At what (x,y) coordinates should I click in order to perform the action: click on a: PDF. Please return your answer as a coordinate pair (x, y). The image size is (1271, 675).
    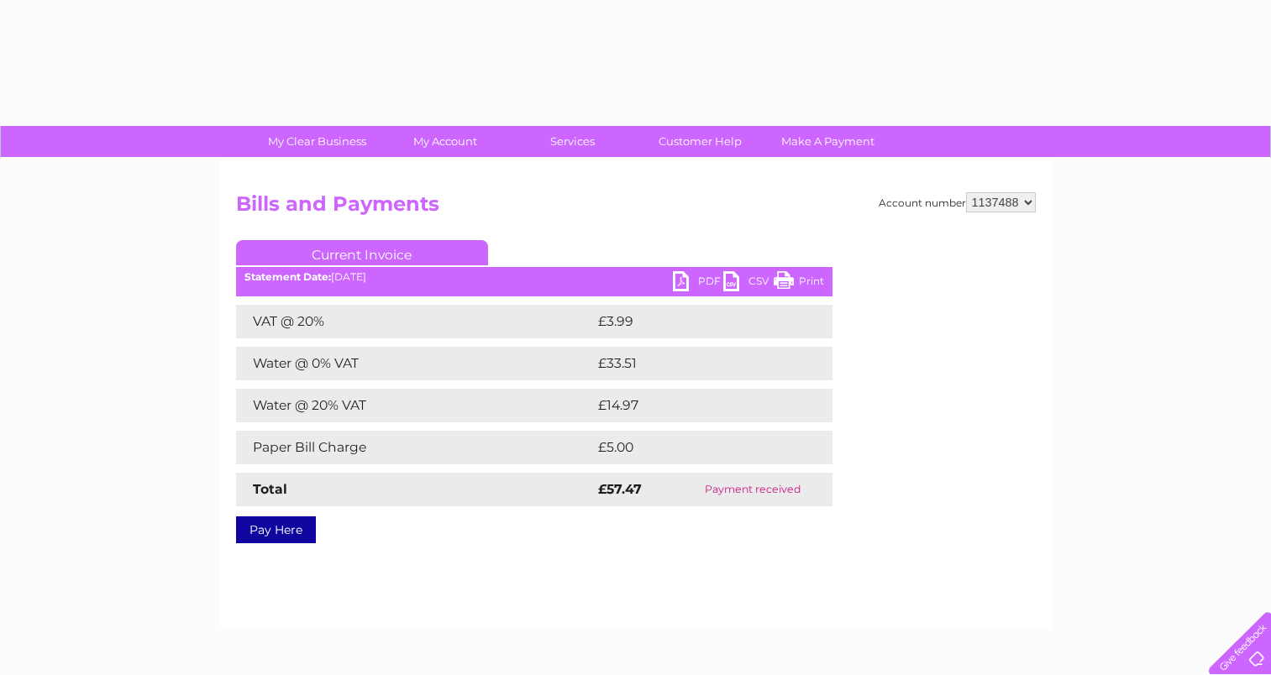
    Looking at the image, I should click on (698, 283).